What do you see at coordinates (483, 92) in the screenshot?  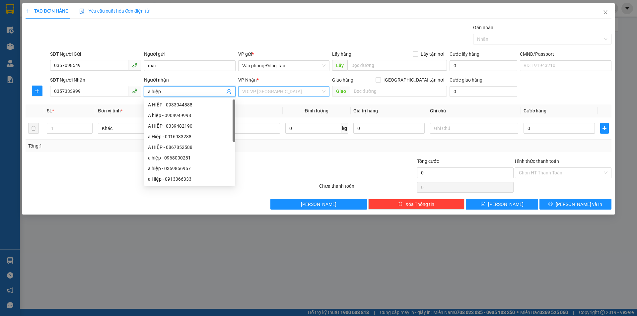 I see `input: Cước giao hàng` at bounding box center [483, 92].